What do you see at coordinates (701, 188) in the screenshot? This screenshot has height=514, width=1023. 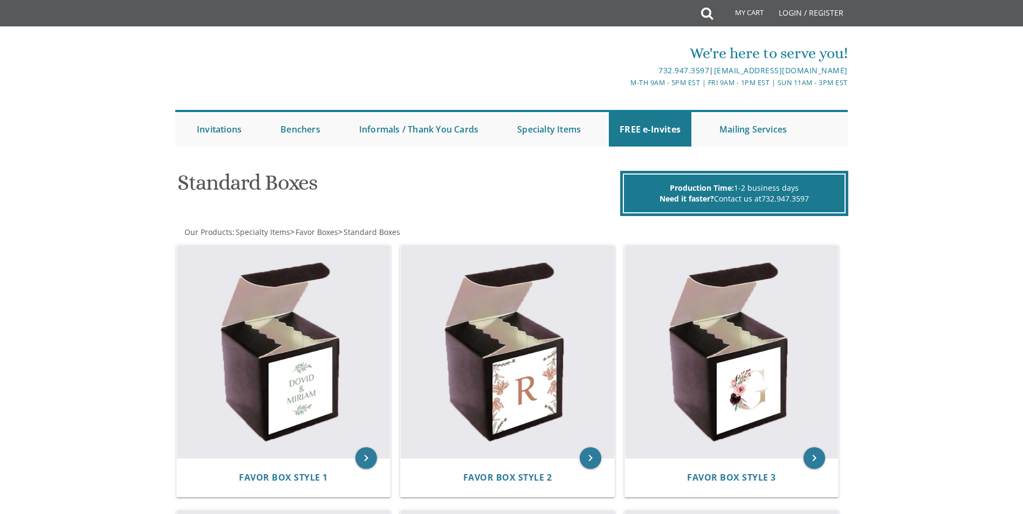 I see `span: Production Time:` at bounding box center [701, 188].